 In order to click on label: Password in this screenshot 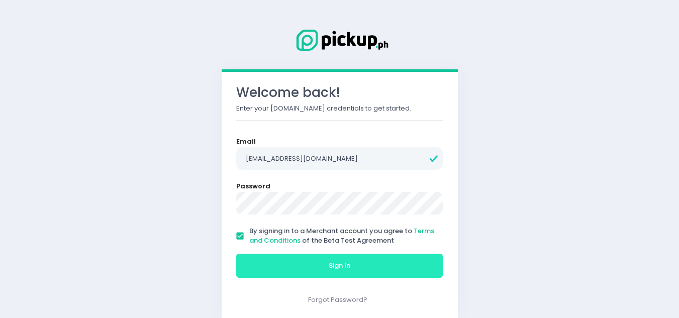, I will do `click(253, 186)`.